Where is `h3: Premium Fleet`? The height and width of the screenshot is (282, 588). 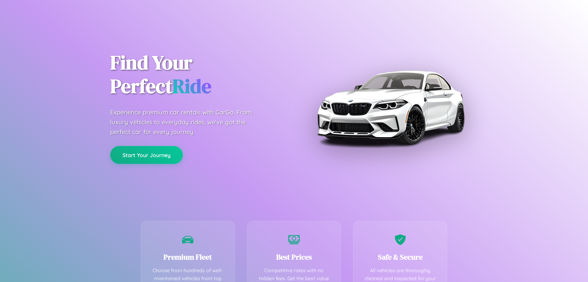
h3: Premium Fleet is located at coordinates (188, 256).